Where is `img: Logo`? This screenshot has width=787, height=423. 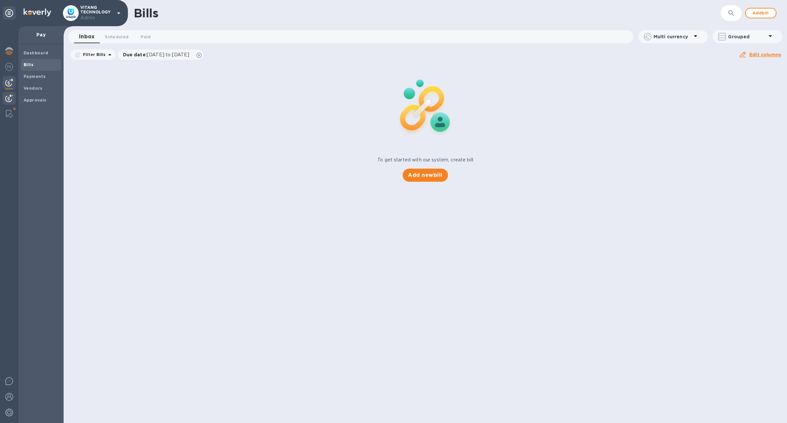 img: Logo is located at coordinates (37, 12).